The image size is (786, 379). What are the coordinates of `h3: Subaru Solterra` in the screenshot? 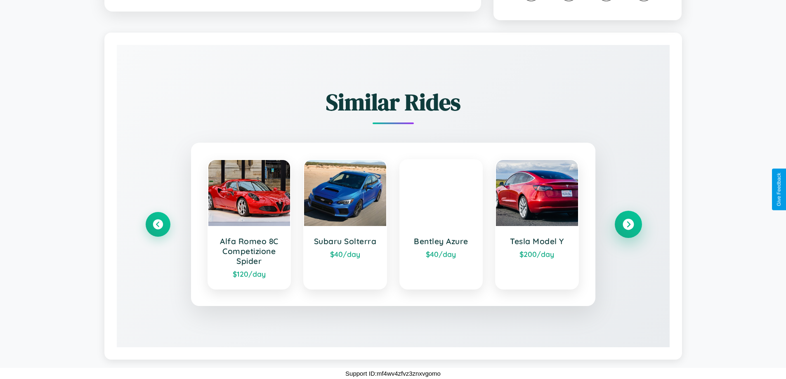 It's located at (345, 241).